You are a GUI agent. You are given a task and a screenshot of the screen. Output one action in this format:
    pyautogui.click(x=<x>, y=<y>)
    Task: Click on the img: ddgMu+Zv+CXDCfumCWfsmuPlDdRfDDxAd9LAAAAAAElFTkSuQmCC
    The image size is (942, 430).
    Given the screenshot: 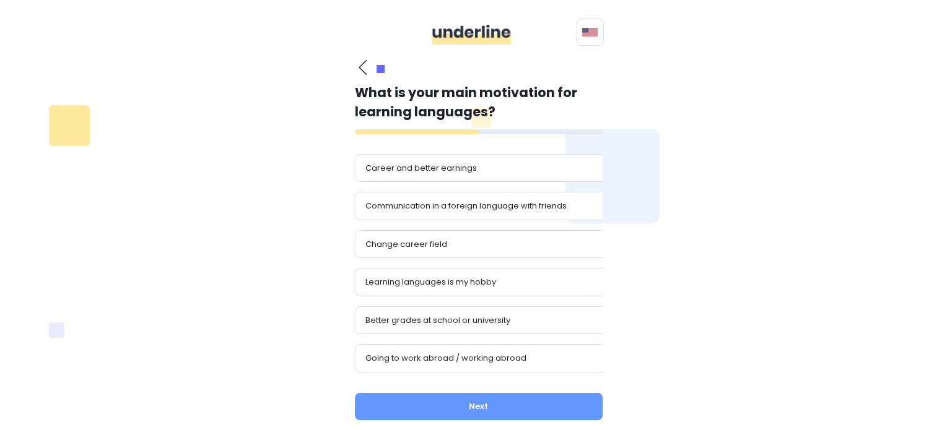 What is the action you would take?
    pyautogui.click(x=471, y=35)
    